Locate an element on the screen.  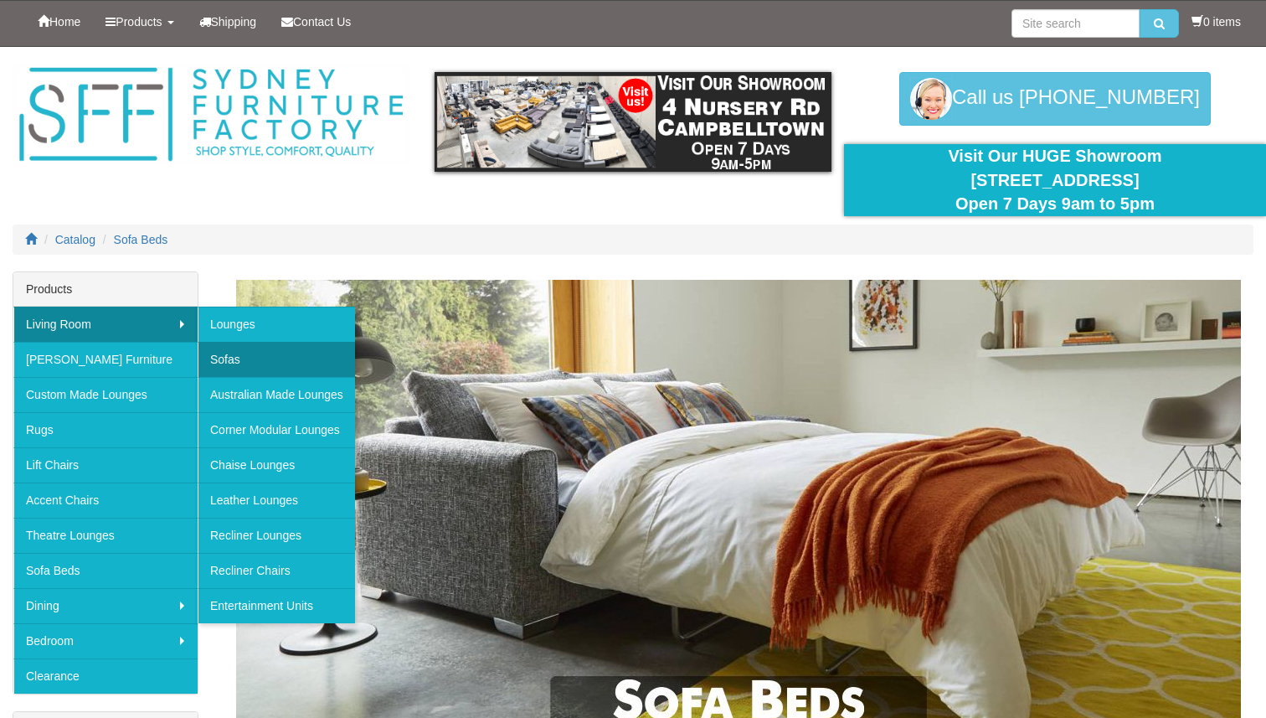
img: showroom.gif is located at coordinates (633, 121).